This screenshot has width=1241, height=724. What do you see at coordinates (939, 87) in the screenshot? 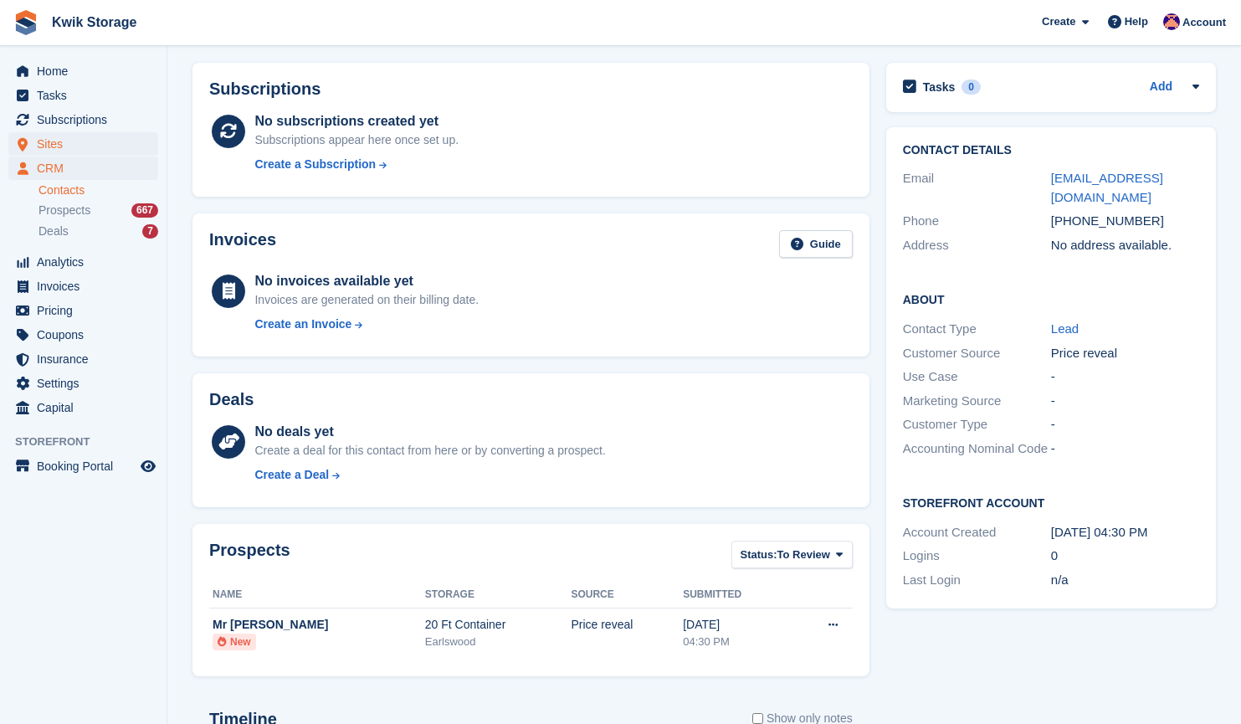
I see `h2: Tasks` at bounding box center [939, 87].